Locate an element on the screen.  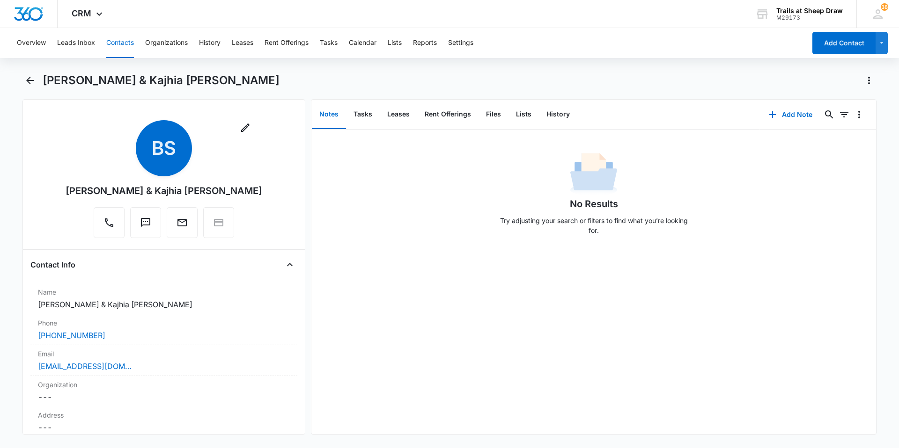
button: Files is located at coordinates (493, 115).